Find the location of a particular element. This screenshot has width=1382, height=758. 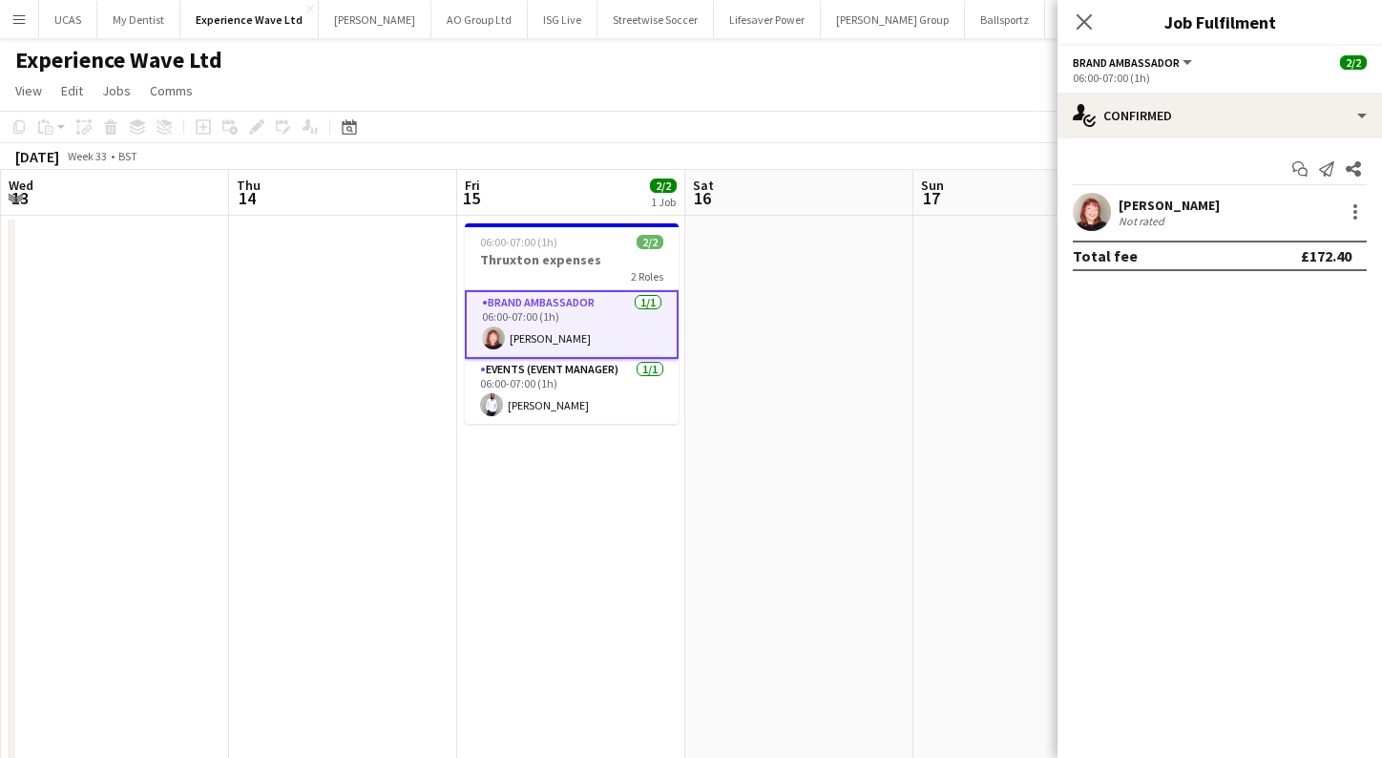

div: Confirmed is located at coordinates (1219, 115).